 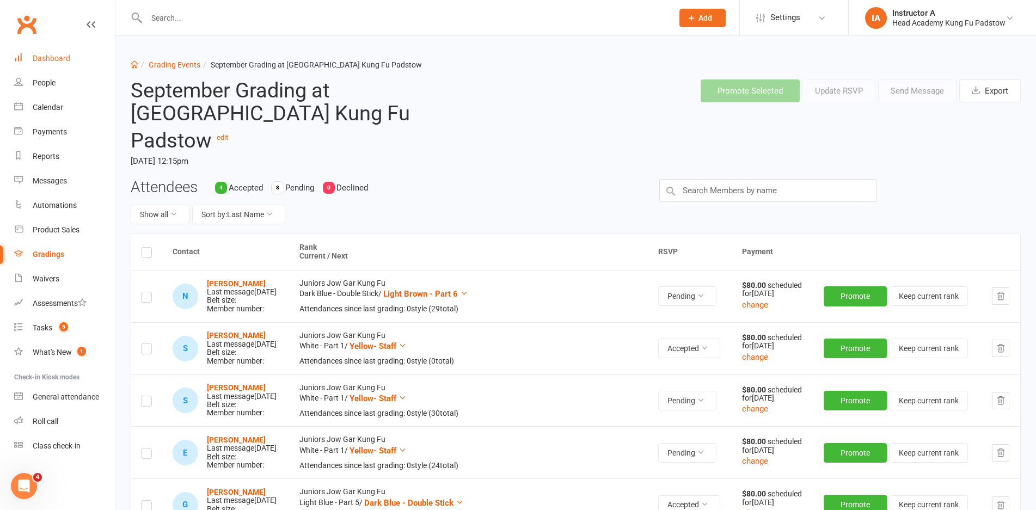 What do you see at coordinates (64, 328) in the screenshot?
I see `a: Tasks 5` at bounding box center [64, 328].